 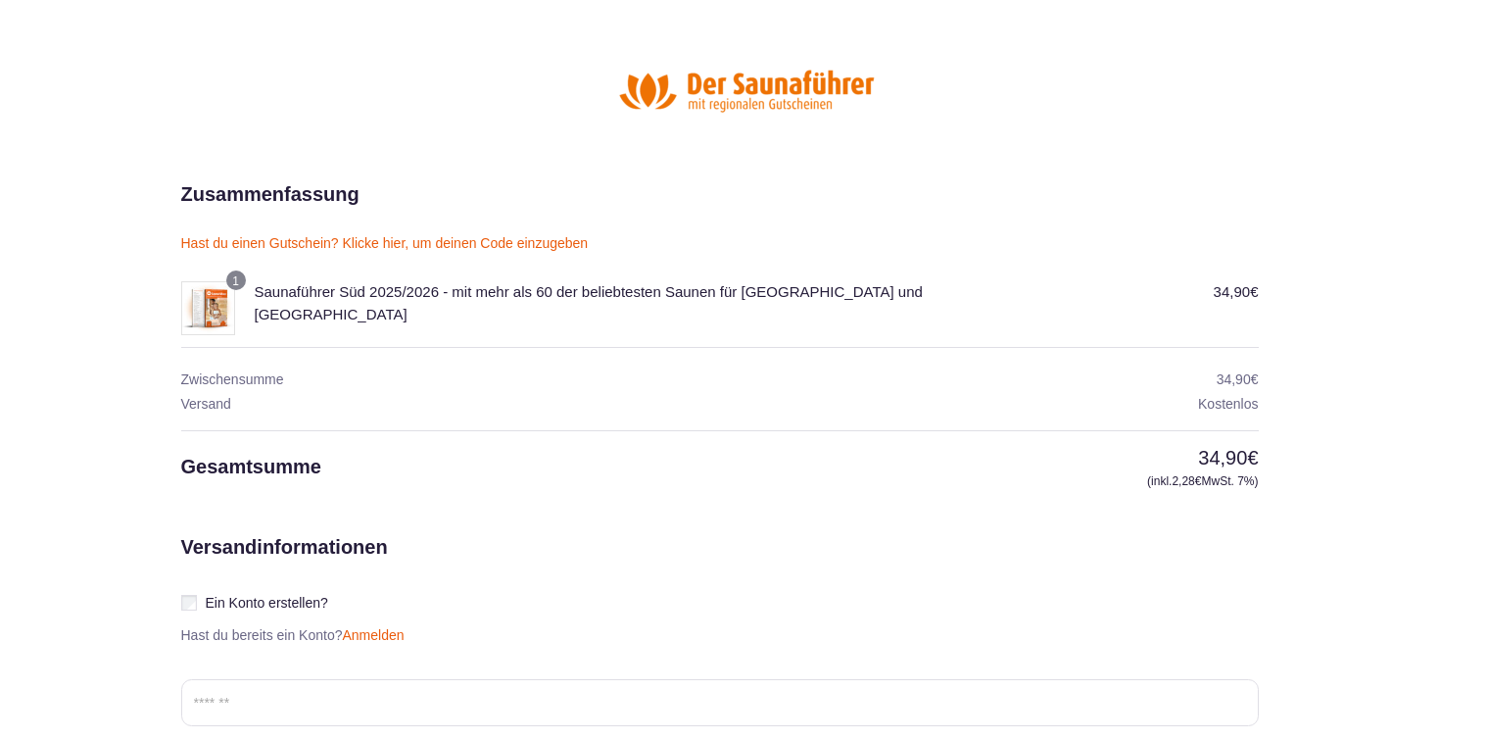 What do you see at coordinates (373, 635) in the screenshot?
I see `a: Anmelden` at bounding box center [373, 635].